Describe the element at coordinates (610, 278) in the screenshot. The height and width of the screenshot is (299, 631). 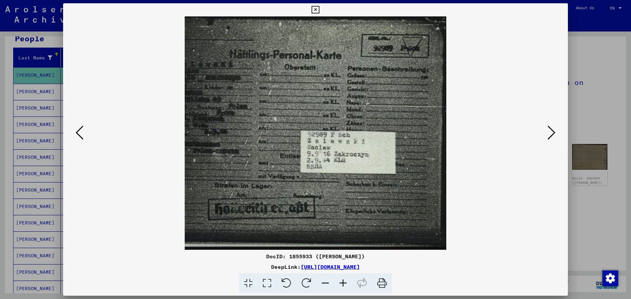
I see `div: Change consent` at that location.